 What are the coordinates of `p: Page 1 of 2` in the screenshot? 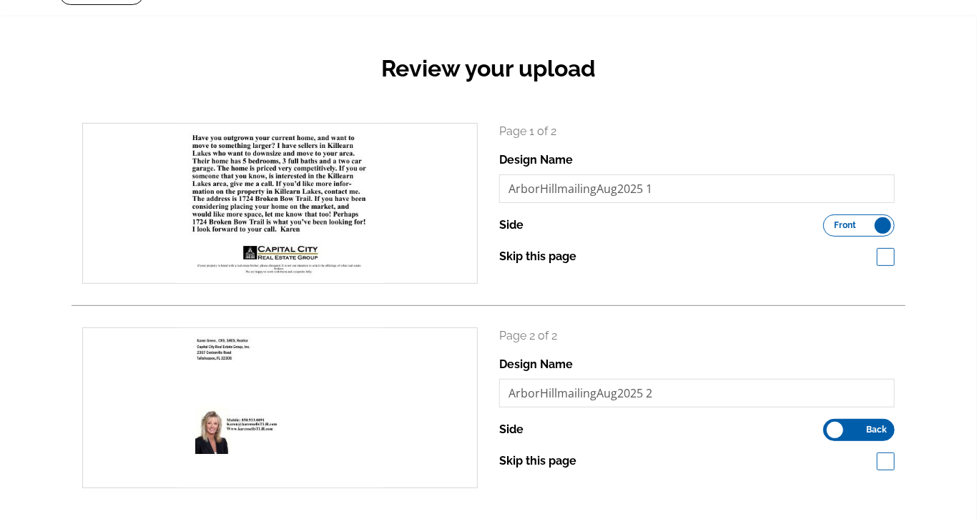 It's located at (696, 132).